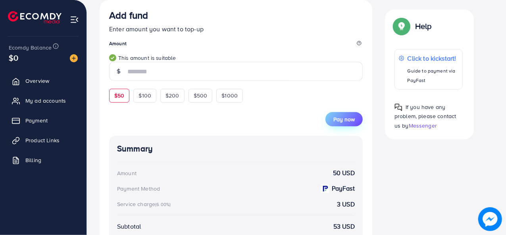 The image size is (506, 235). I want to click on a: Payment, so click(43, 121).